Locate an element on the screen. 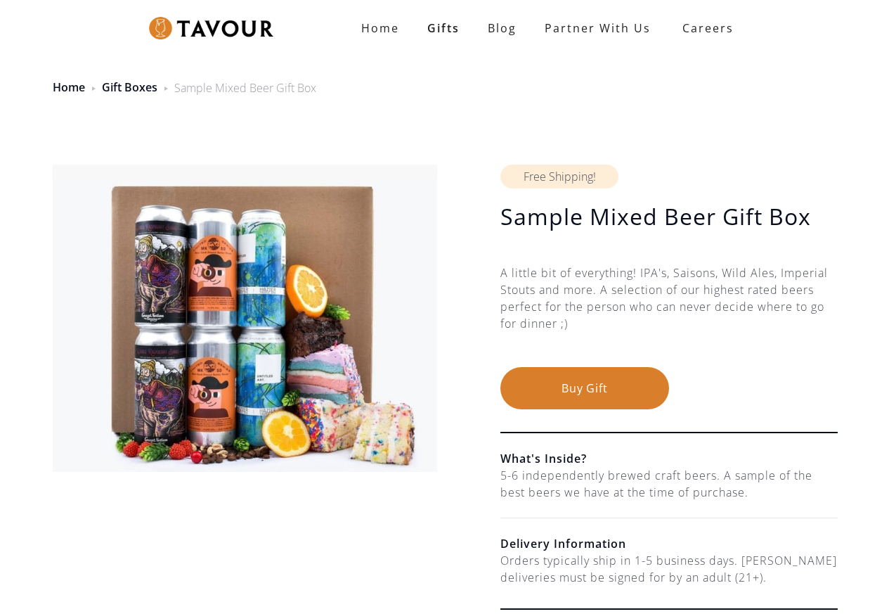  div: 5-6 independently brewed craft beers. A sample of the best beers we have at the time of purchase. is located at coordinates (669, 484).